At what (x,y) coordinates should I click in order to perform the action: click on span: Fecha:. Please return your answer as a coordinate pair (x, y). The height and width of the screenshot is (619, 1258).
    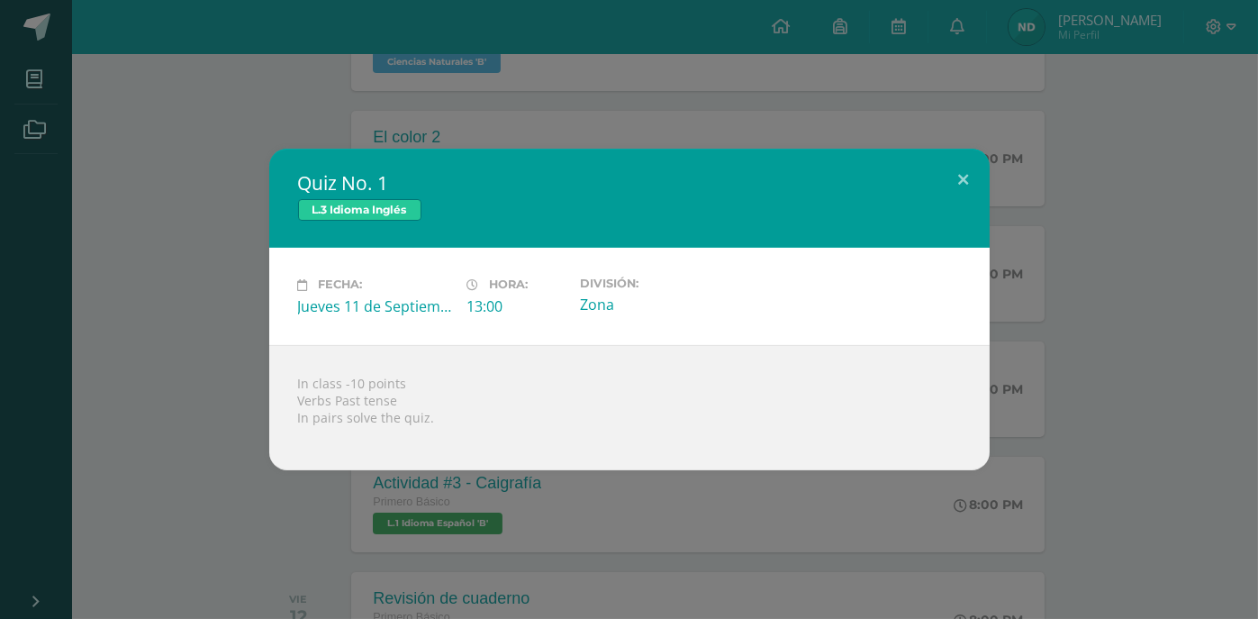
    Looking at the image, I should click on (340, 285).